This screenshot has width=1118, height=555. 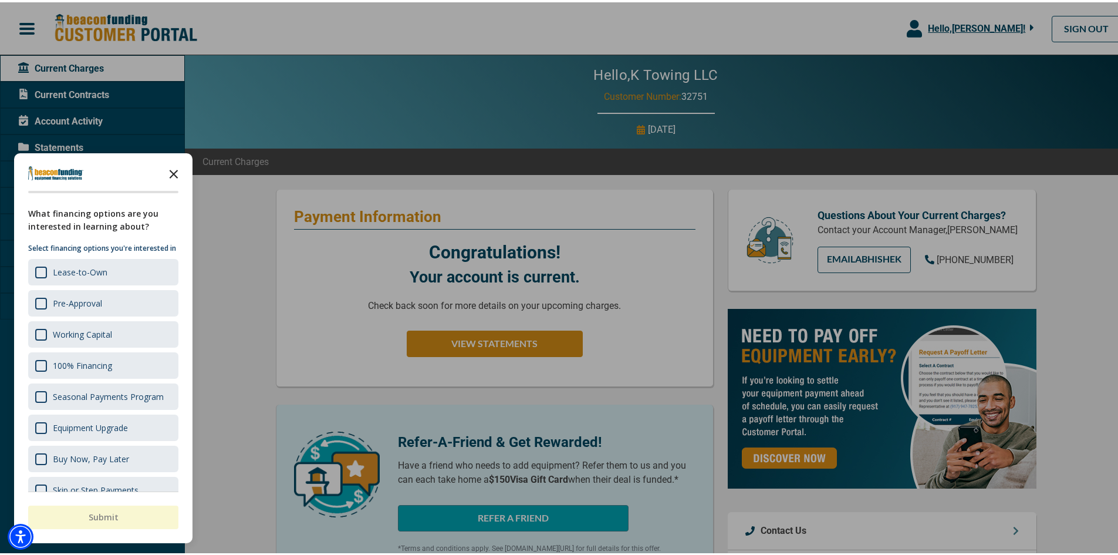 I want to click on p: Select financing options you're interested in, so click(x=103, y=246).